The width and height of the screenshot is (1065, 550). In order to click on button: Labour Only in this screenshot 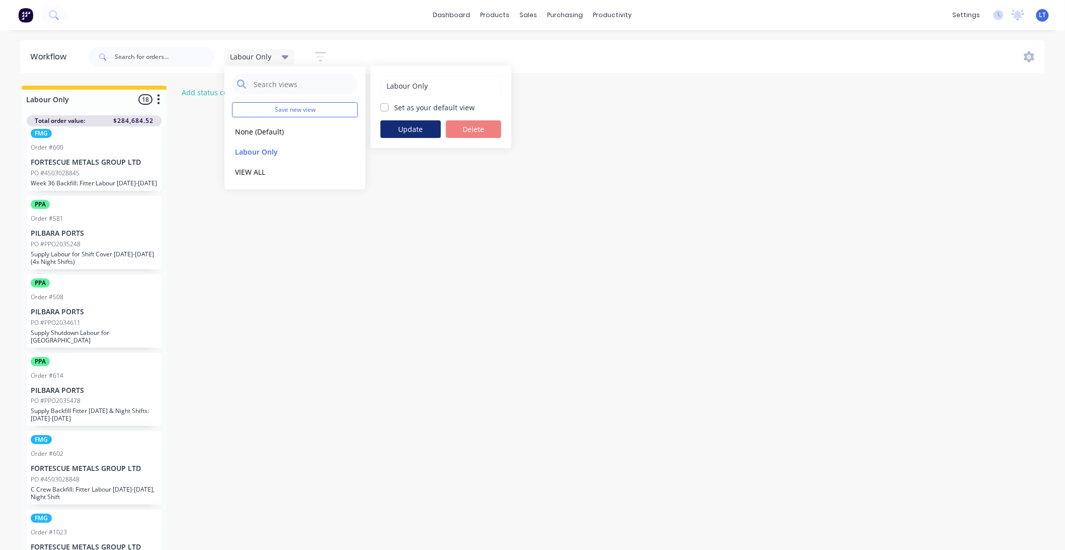, I will do `click(285, 152)`.